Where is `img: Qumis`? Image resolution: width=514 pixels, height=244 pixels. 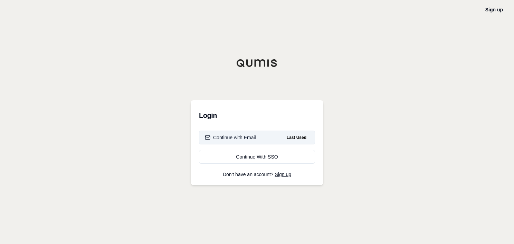
img: Qumis is located at coordinates (257, 63).